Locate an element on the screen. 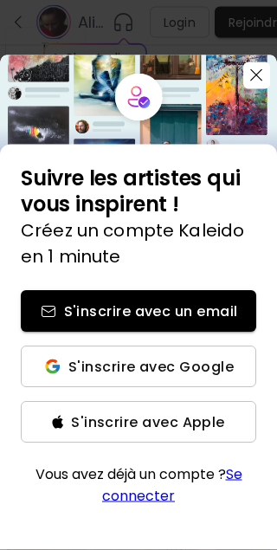 The height and width of the screenshot is (550, 277). button: mailS'inscrire avec un email is located at coordinates (139, 311).